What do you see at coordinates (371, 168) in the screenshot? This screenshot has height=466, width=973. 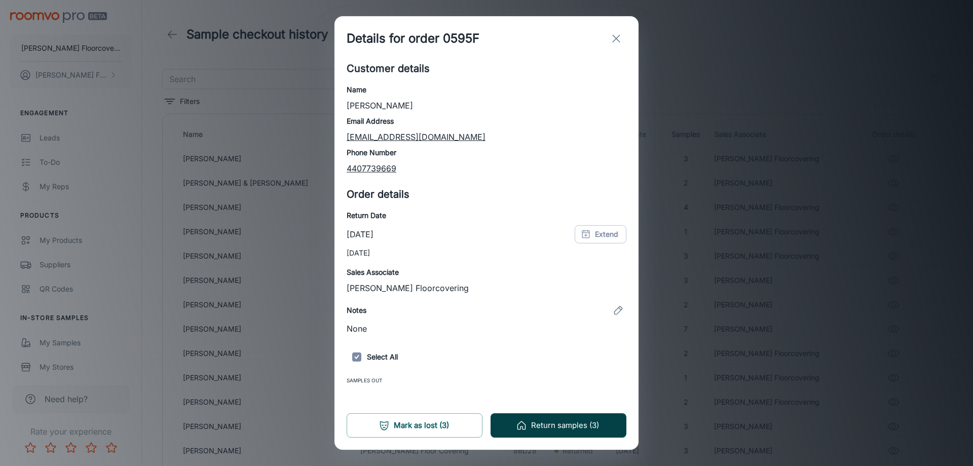 I see `a: 4407739669` at bounding box center [371, 168].